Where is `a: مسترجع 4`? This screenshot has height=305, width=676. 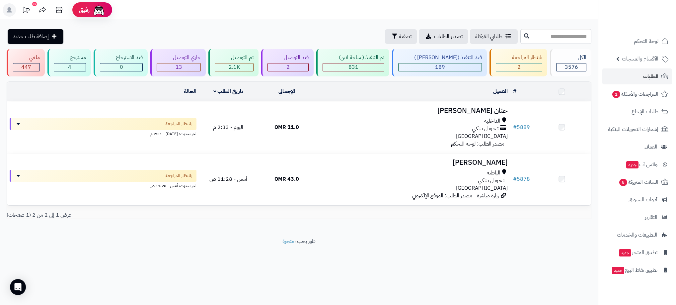 a: مسترجع 4 is located at coordinates (69, 62).